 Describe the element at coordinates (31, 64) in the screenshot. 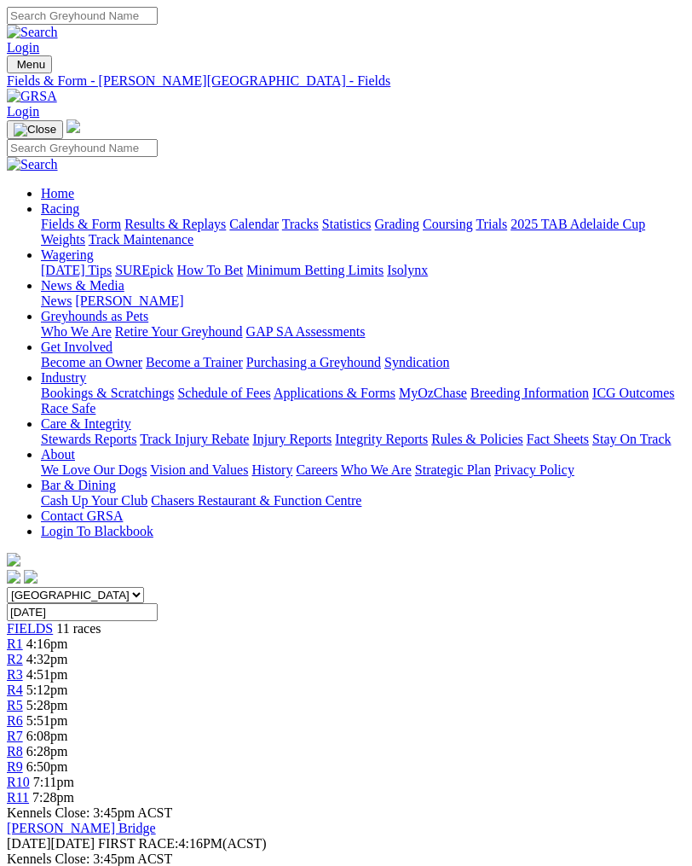

I see `span: Menu` at that location.